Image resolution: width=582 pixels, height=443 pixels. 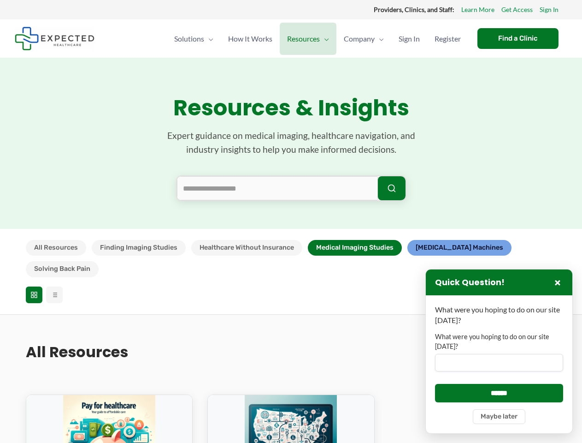 What do you see at coordinates (139, 248) in the screenshot?
I see `button: Finding Imaging Studies` at bounding box center [139, 248].